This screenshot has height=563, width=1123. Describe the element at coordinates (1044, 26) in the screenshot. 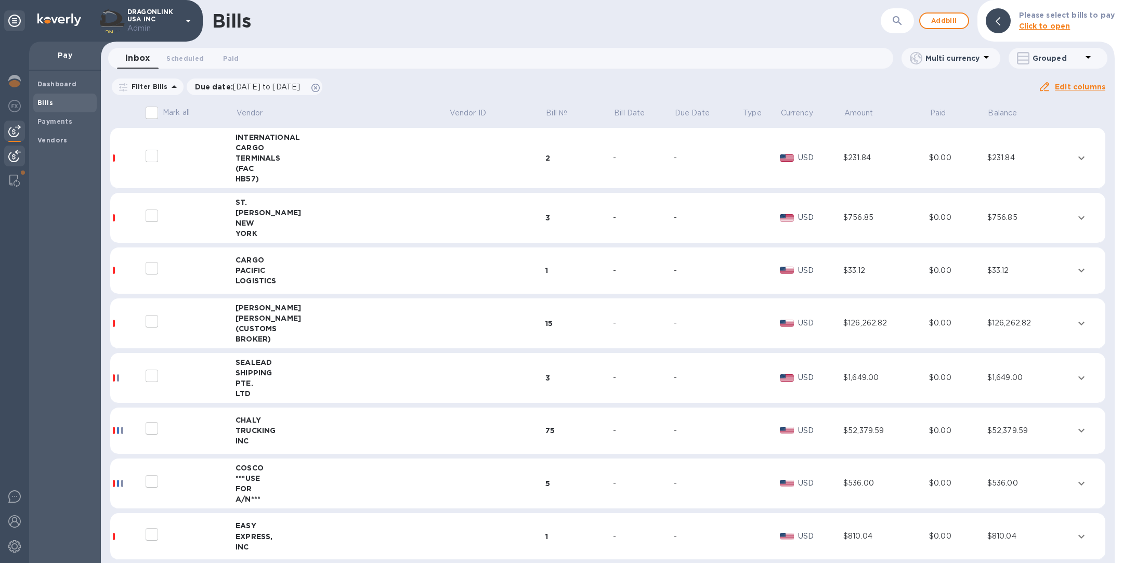

I see `b: Click to open` at that location.